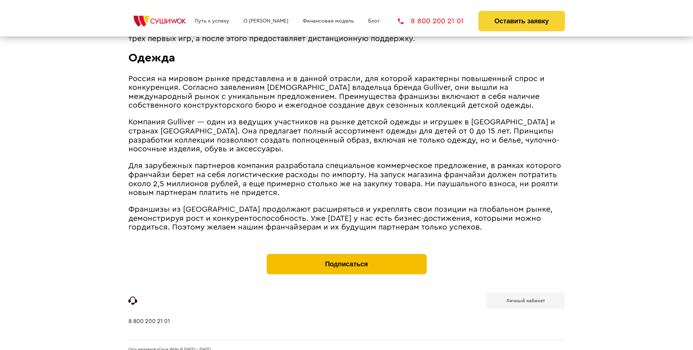 This screenshot has height=350, width=693. Describe the element at coordinates (344, 135) in the screenshot. I see `span: Компания Gulliver ― один из ведущих участников на рынке детской одежды и игрушек в [GEOGRAPHIC_DA...` at that location.